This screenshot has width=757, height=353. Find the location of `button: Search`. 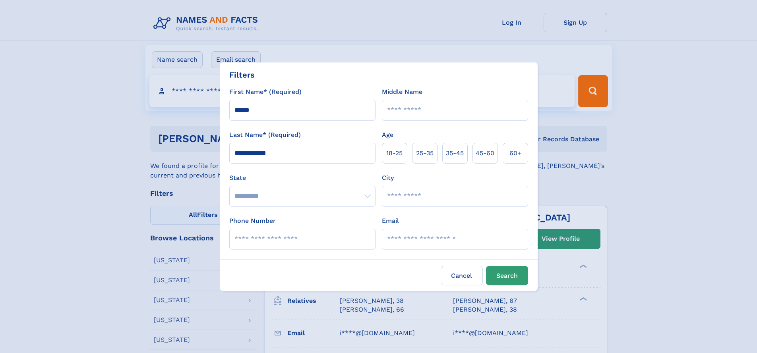

button: Search is located at coordinates (507, 275).